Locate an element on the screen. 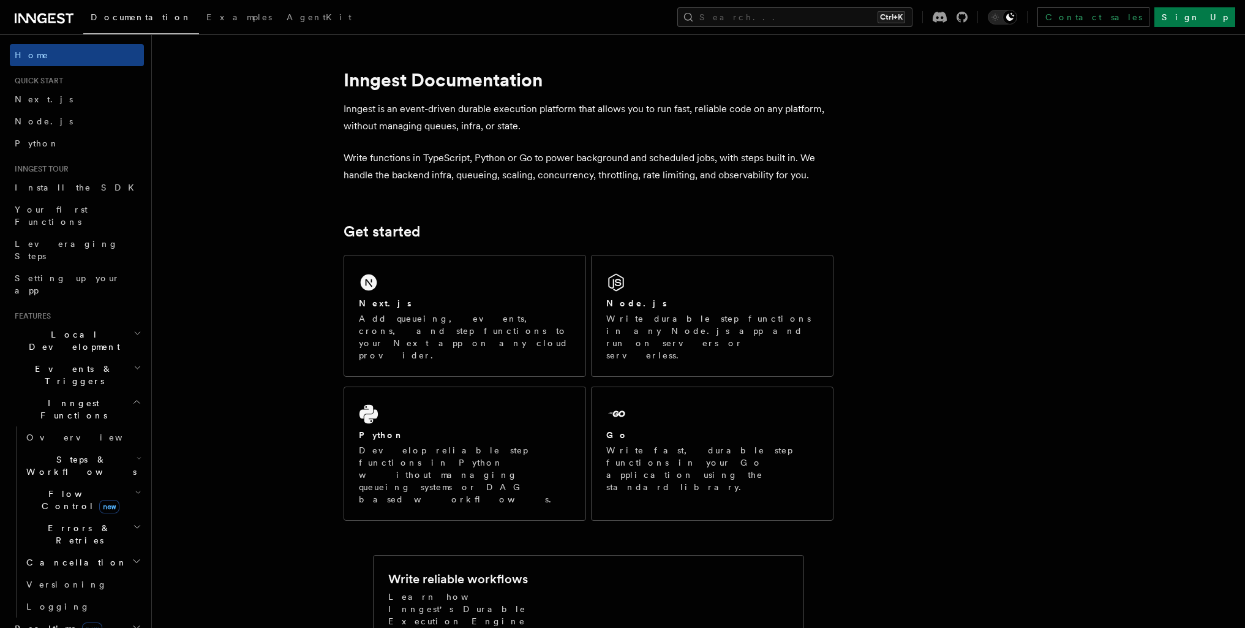 The width and height of the screenshot is (1245, 628). button: Steps & Workflows is located at coordinates (83, 465).